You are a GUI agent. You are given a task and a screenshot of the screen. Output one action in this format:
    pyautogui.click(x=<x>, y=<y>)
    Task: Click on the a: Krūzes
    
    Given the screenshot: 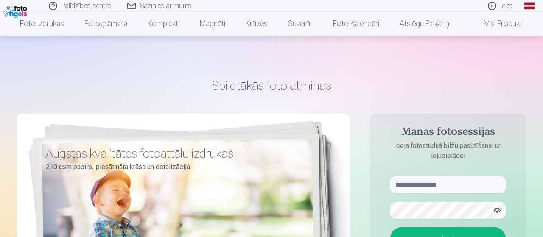 What is the action you would take?
    pyautogui.click(x=257, y=24)
    